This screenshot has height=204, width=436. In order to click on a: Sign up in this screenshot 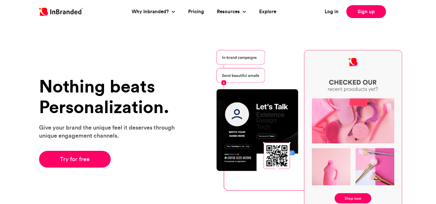, I will do `click(366, 12)`.